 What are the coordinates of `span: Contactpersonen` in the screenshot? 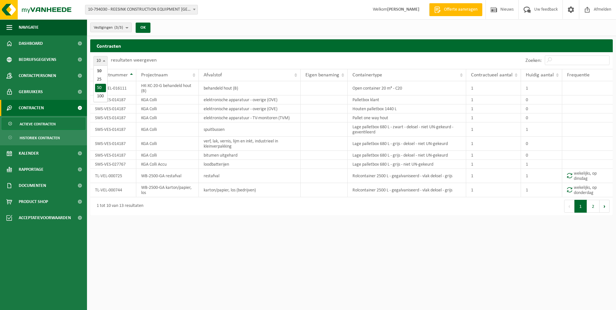 It's located at (37, 76).